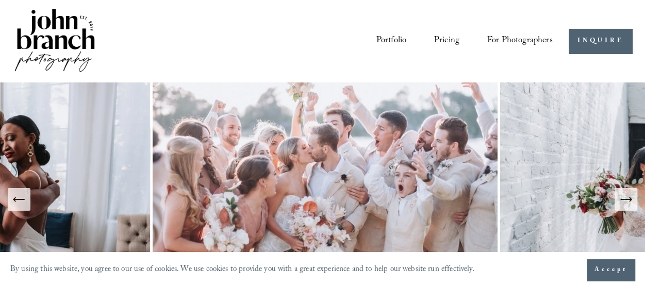  I want to click on a: Portfolio, so click(391, 41).